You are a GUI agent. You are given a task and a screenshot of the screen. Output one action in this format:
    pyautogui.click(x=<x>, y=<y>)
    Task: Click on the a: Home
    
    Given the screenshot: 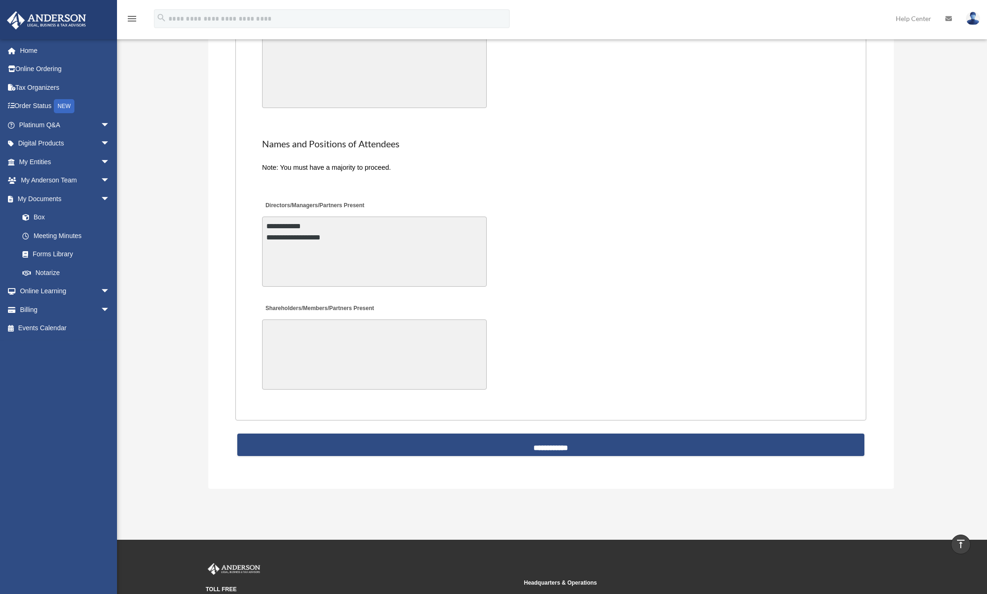 What is the action you would take?
    pyautogui.click(x=65, y=51)
    